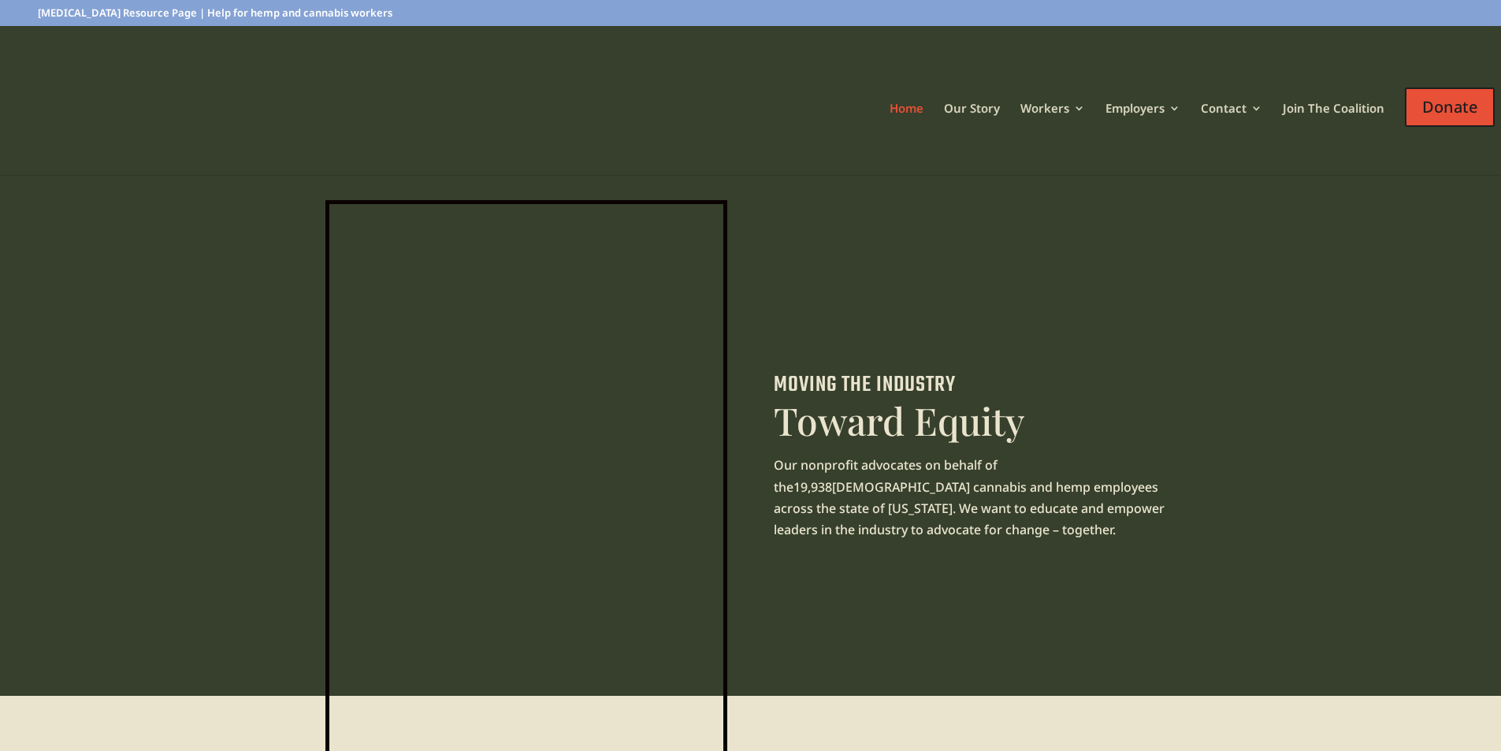  What do you see at coordinates (1232, 128) in the screenshot?
I see `a: Contact` at bounding box center [1232, 128].